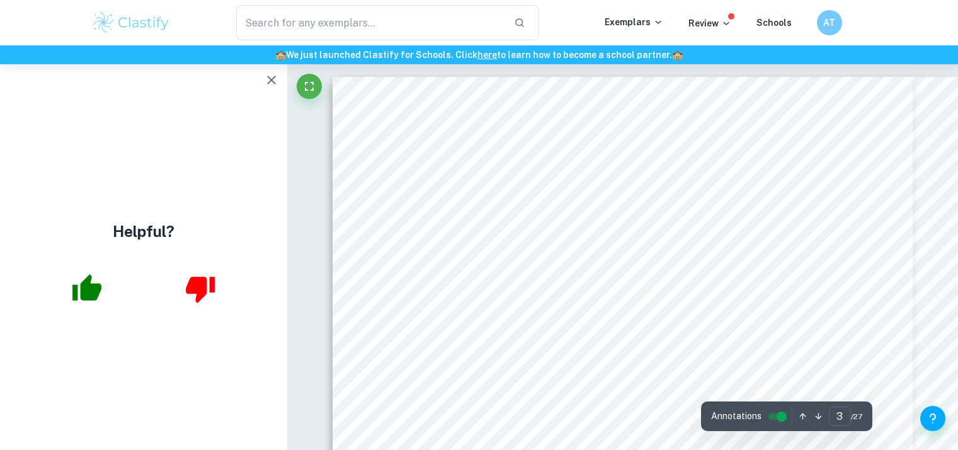  I want to click on span: Annotations, so click(736, 416).